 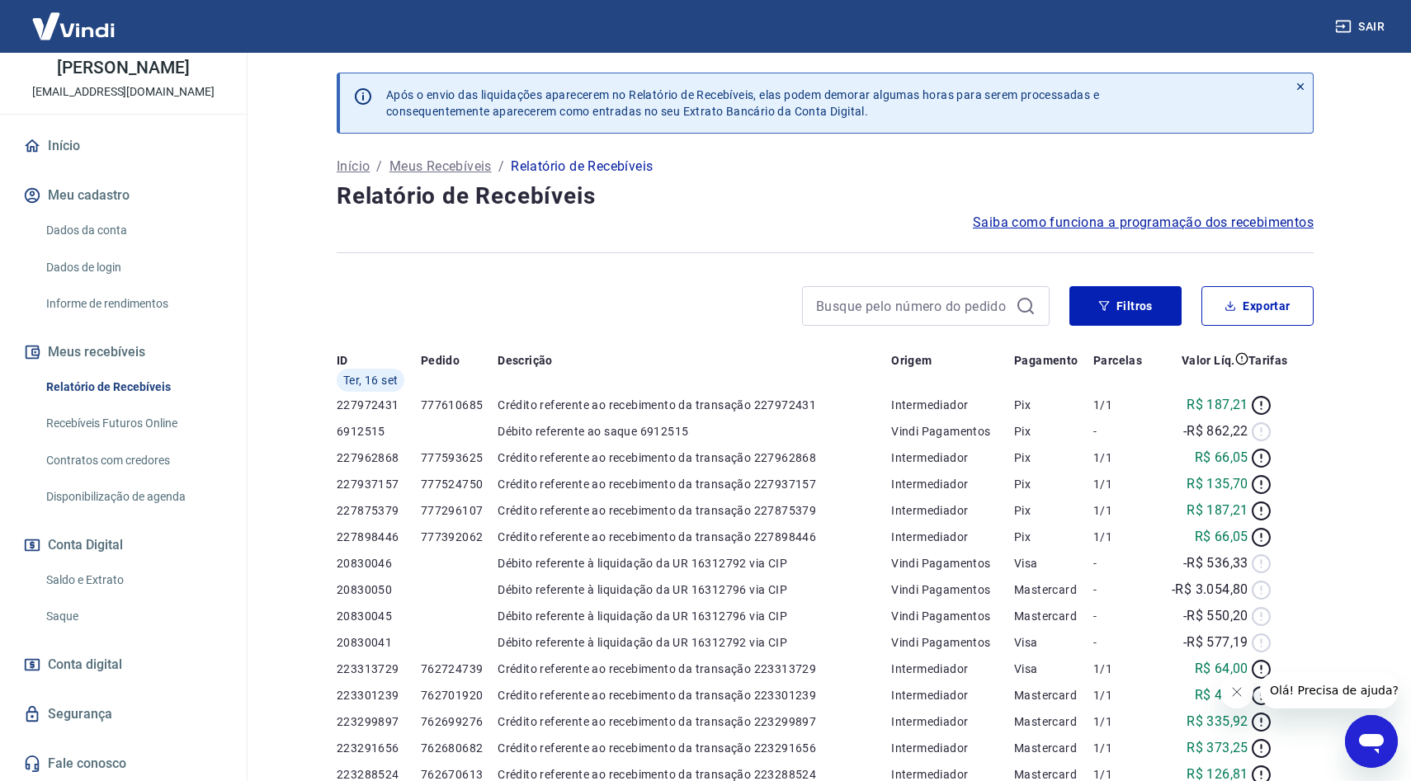 I want to click on a: Recebíveis Futuros Online, so click(x=133, y=423).